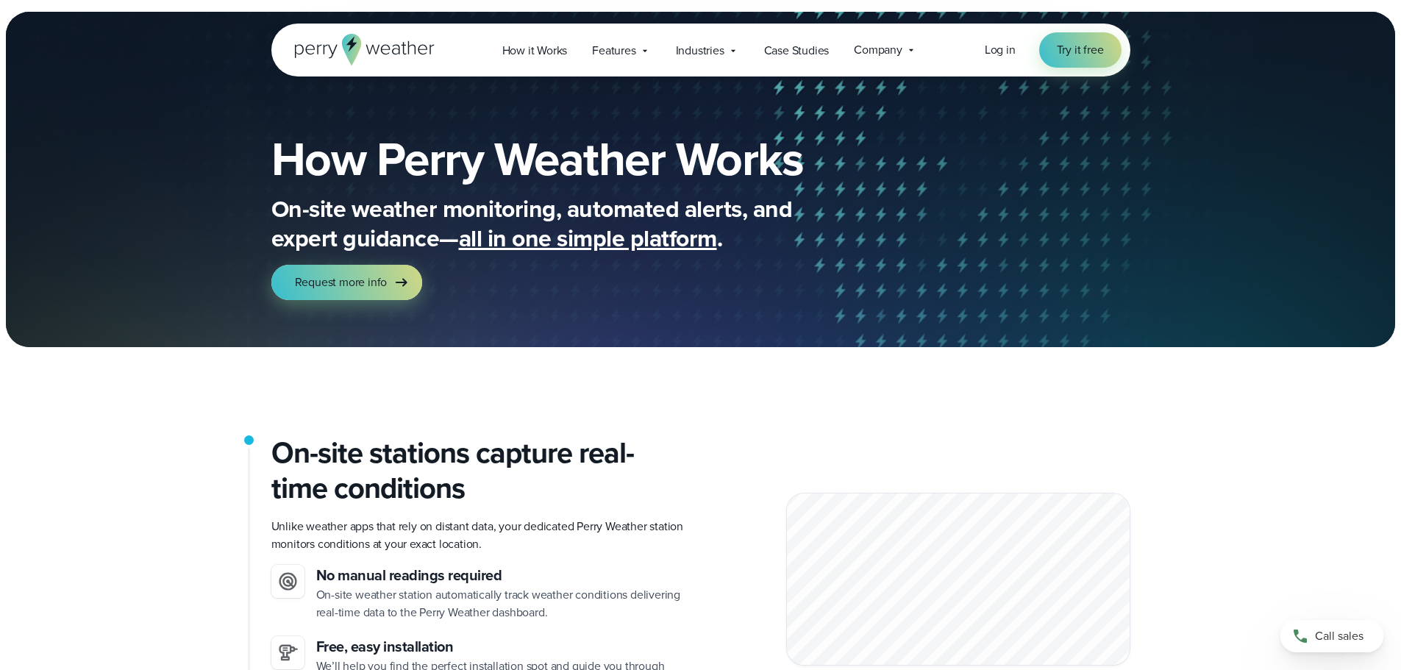 This screenshot has height=670, width=1401. What do you see at coordinates (1332, 636) in the screenshot?
I see `a: Call sales` at bounding box center [1332, 636].